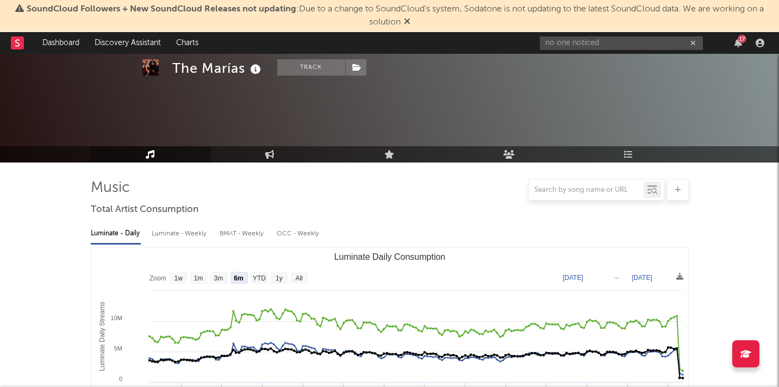  Describe the element at coordinates (311, 67) in the screenshot. I see `button: Track` at that location.